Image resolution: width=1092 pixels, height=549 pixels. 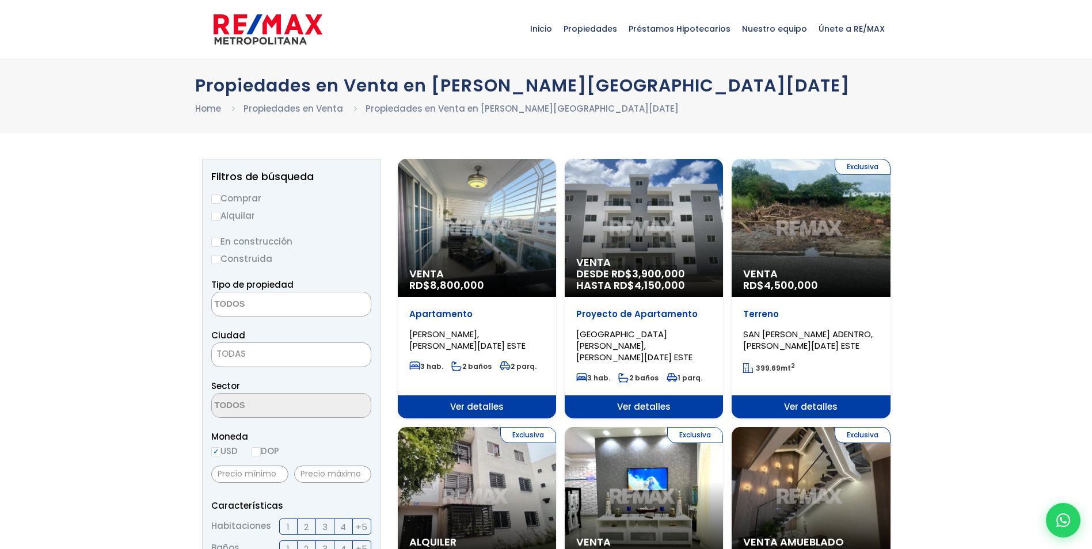 What do you see at coordinates (325, 527) in the screenshot?
I see `span: 3` at bounding box center [325, 527].